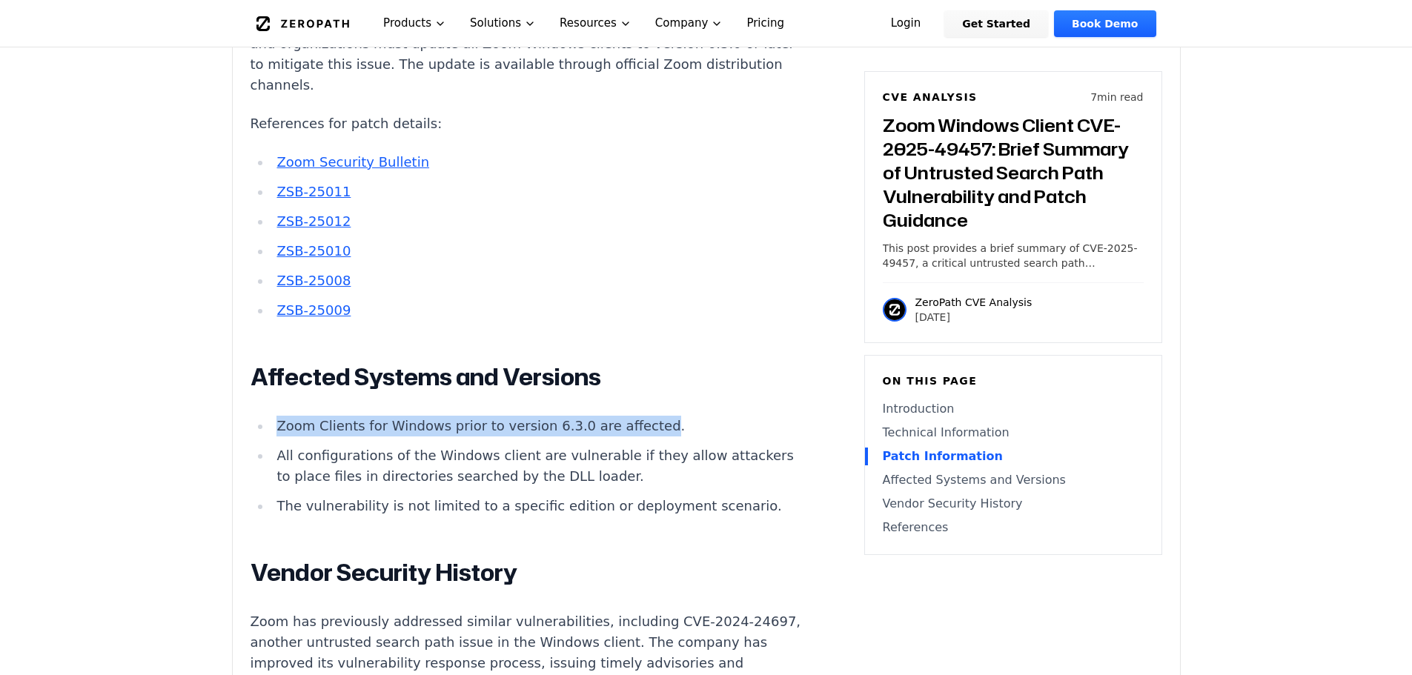 Image resolution: width=1412 pixels, height=675 pixels. I want to click on a: ZSB-25008, so click(314, 280).